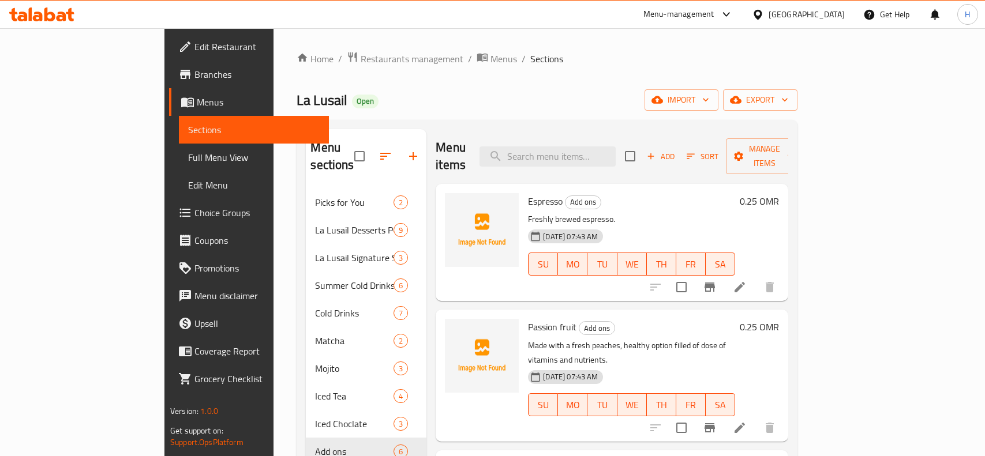 Image resolution: width=985 pixels, height=456 pixels. What do you see at coordinates (661, 156) in the screenshot?
I see `span: Add` at bounding box center [661, 156].